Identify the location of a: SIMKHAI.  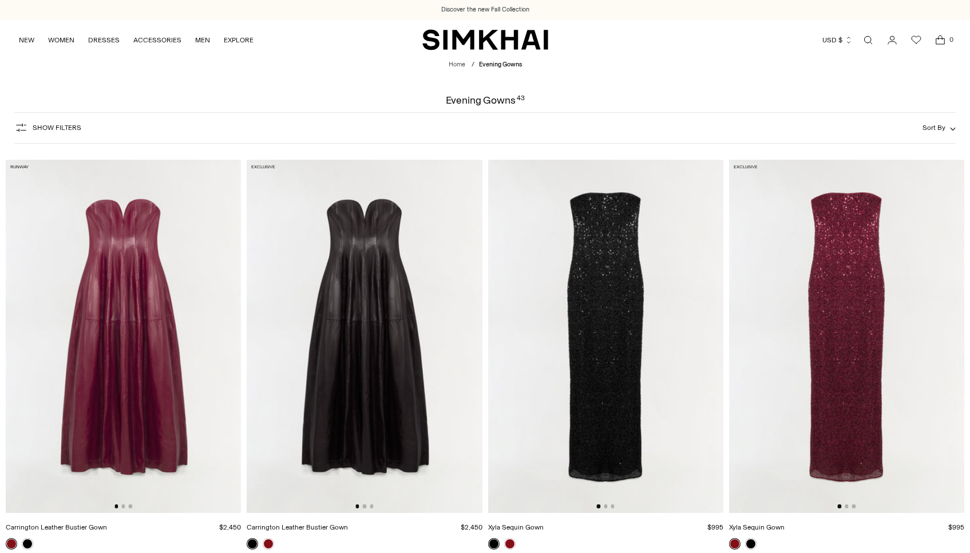
(485, 39).